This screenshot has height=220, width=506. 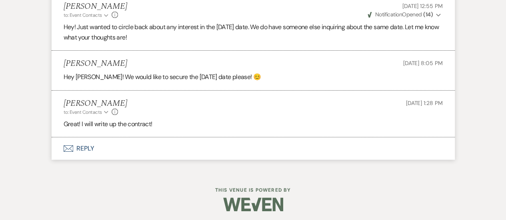 I want to click on button: NotificationOpened (14), so click(x=404, y=14).